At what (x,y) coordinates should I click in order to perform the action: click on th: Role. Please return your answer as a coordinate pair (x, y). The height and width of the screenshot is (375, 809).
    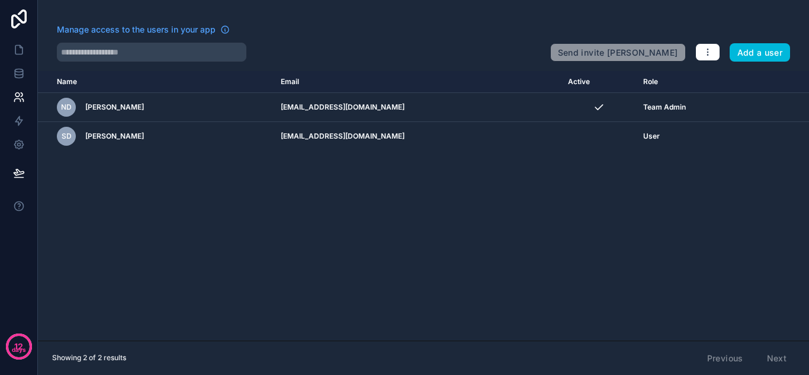
    Looking at the image, I should click on (696, 82).